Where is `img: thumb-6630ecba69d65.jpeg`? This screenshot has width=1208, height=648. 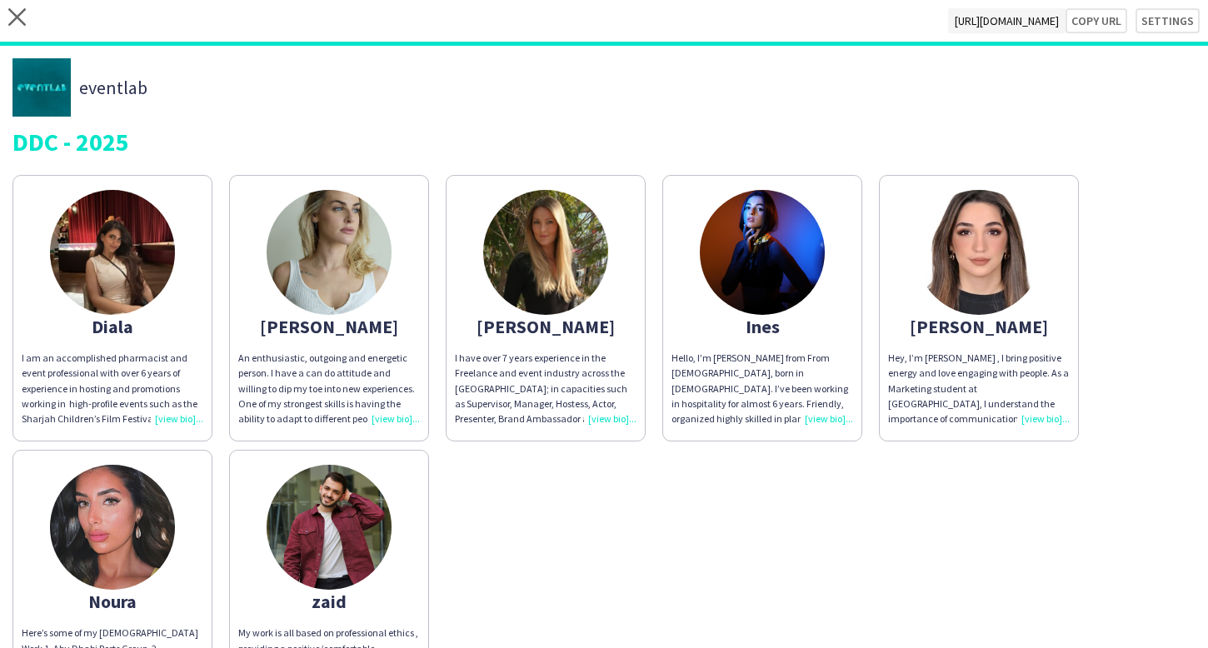 img: thumb-6630ecba69d65.jpeg is located at coordinates (979, 252).